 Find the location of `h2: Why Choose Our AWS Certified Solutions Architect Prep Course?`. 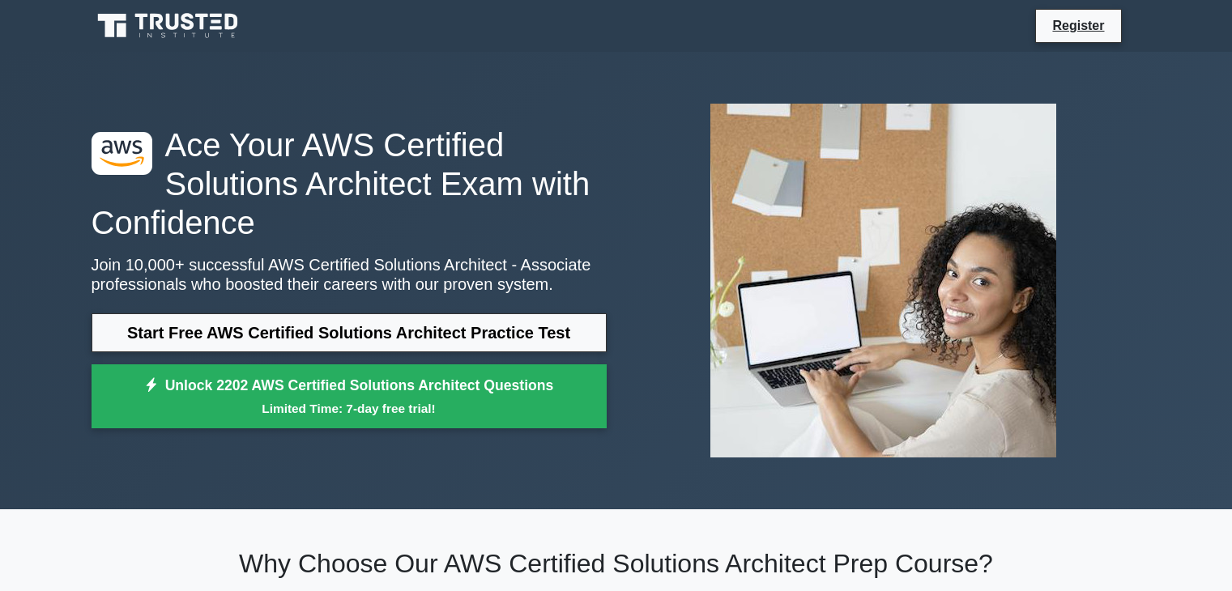

h2: Why Choose Our AWS Certified Solutions Architect Prep Course? is located at coordinates (616, 564).